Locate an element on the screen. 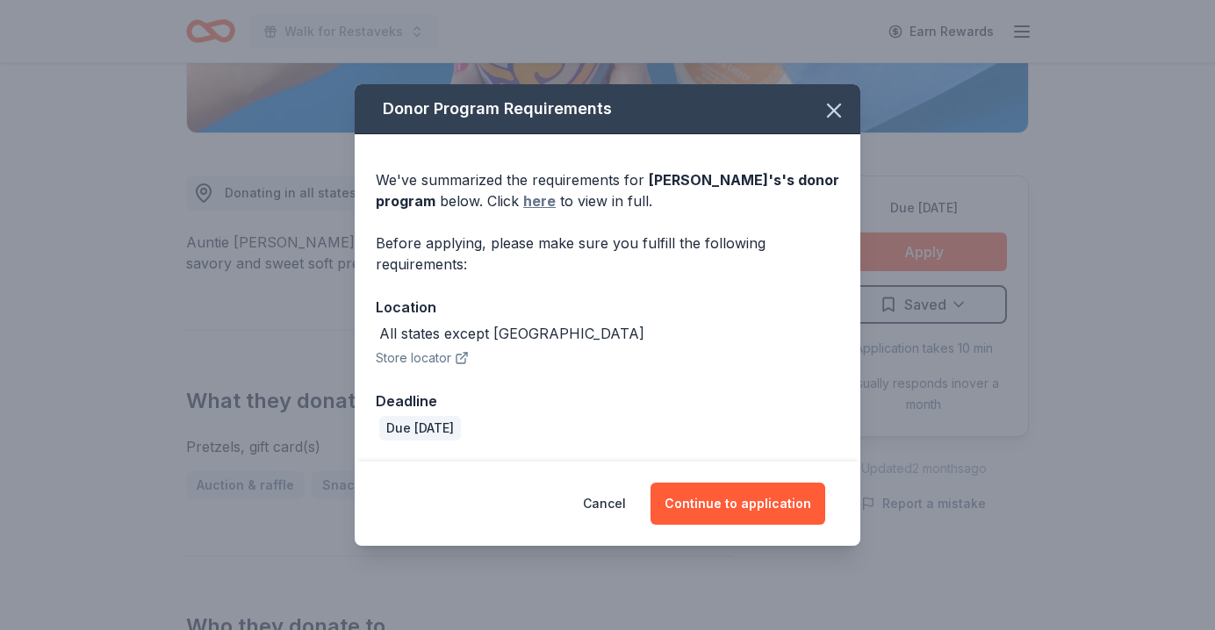 The height and width of the screenshot is (630, 1215). button: Cancel is located at coordinates (604, 504).